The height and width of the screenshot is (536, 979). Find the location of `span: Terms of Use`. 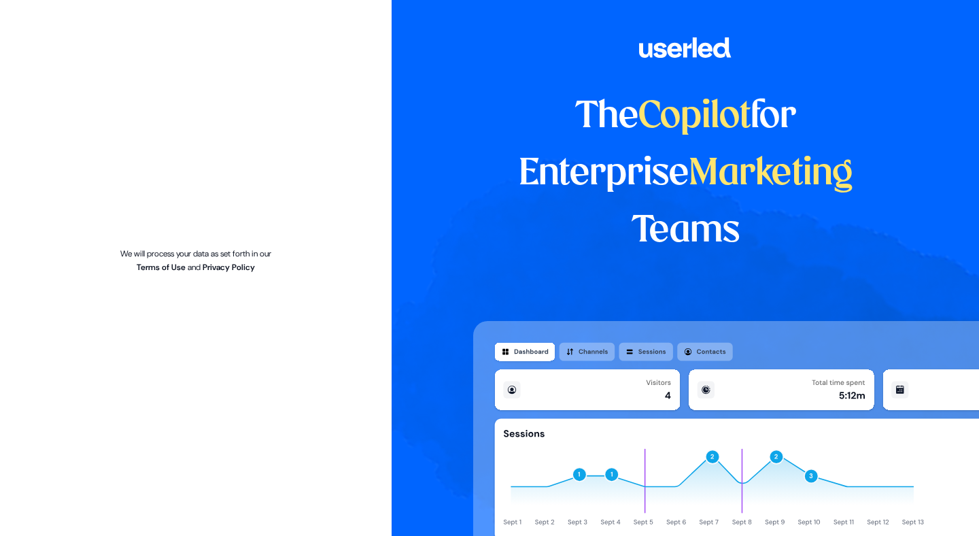

span: Terms of Use is located at coordinates (161, 267).